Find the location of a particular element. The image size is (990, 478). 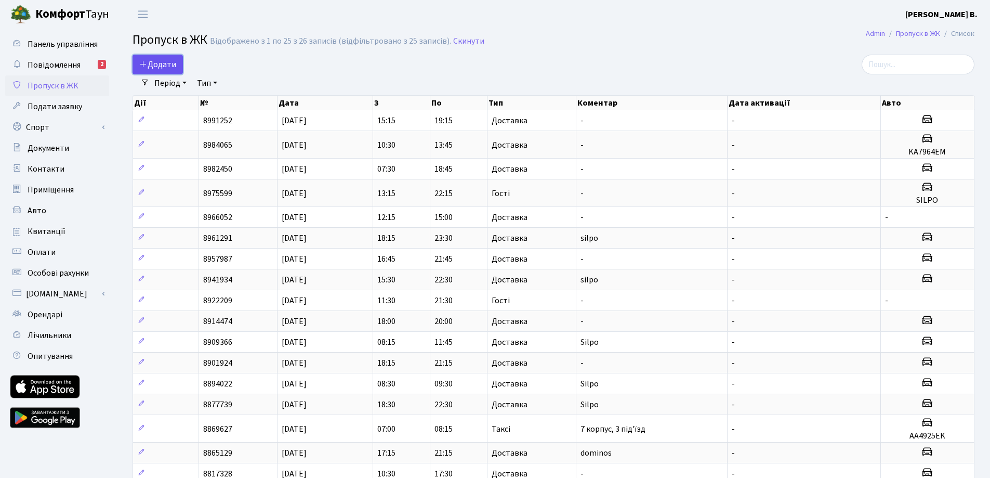

span: Пропуск в ЖК is located at coordinates (170, 39).